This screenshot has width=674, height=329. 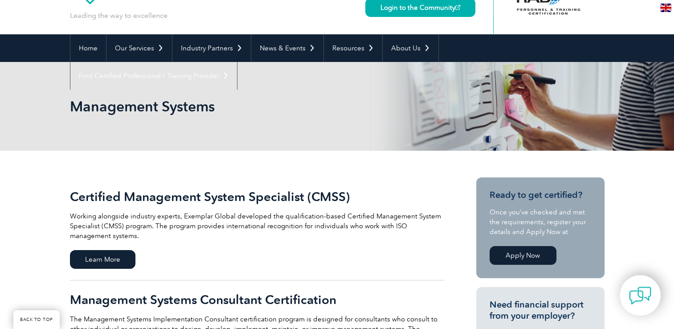 I want to click on h3: Ready to get certified?, so click(x=541, y=195).